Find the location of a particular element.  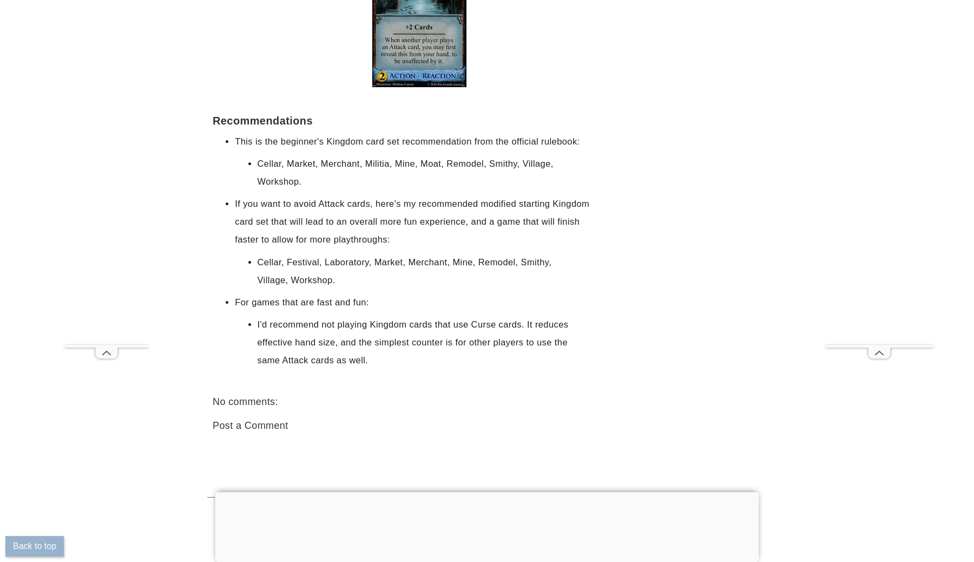

h4: No comments: is located at coordinates (419, 401).